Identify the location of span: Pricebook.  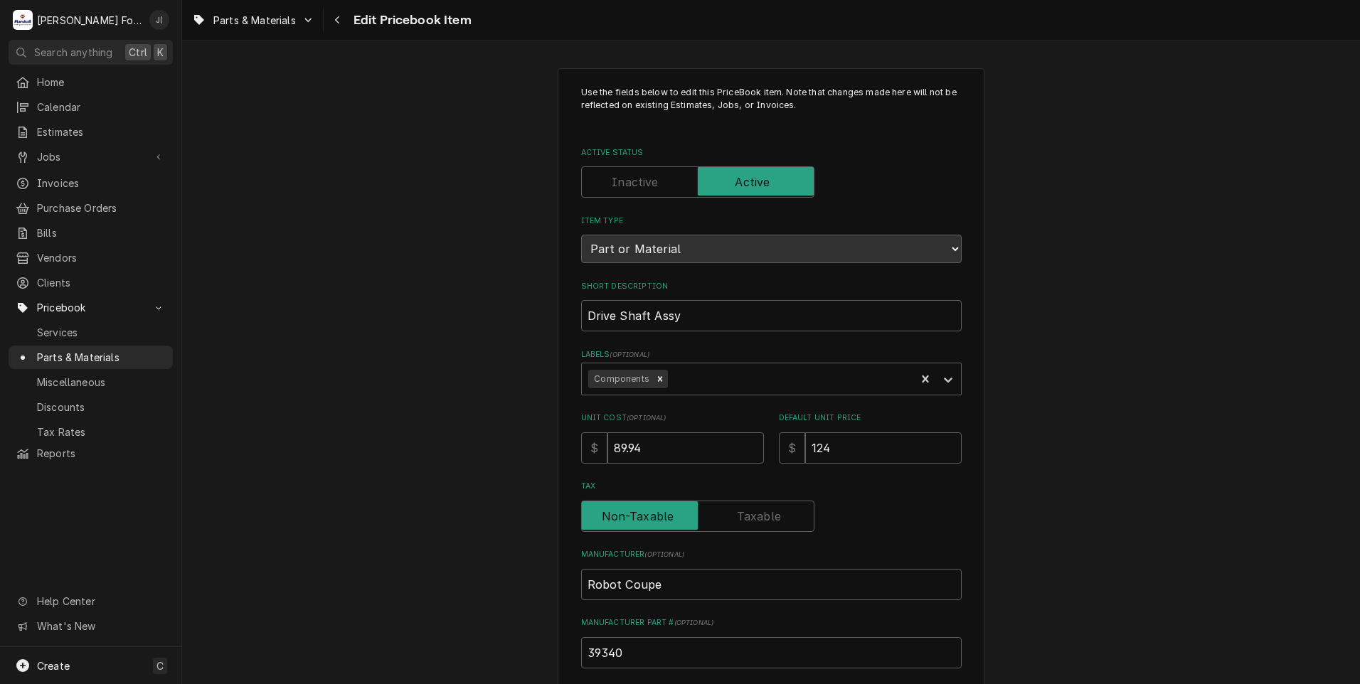
(90, 307).